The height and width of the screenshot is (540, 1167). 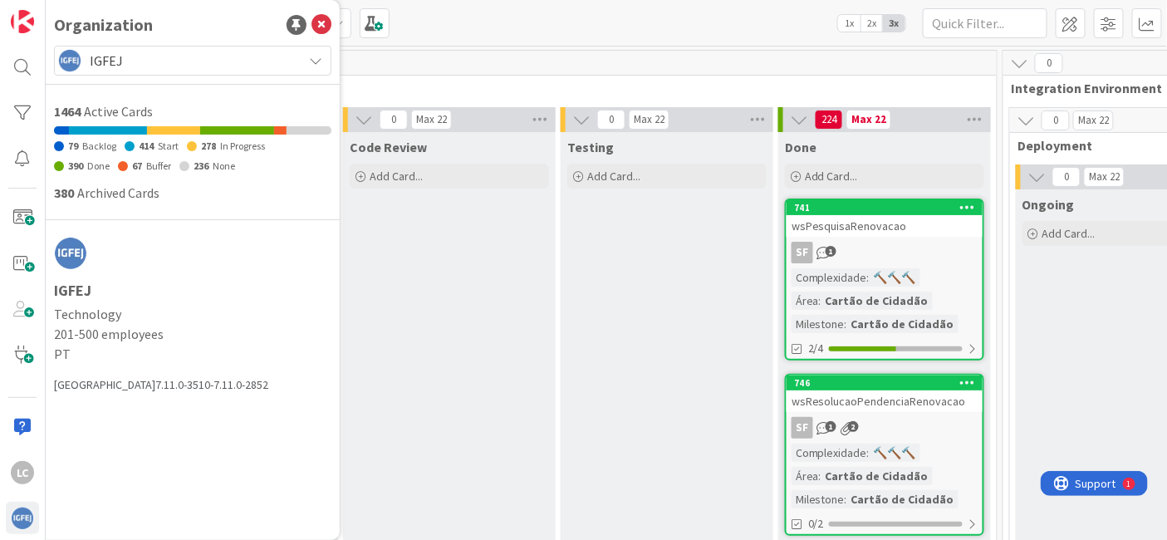 What do you see at coordinates (885, 394) in the screenshot?
I see `div: 746wsResolucaoPendenciaRenovacao` at bounding box center [885, 394].